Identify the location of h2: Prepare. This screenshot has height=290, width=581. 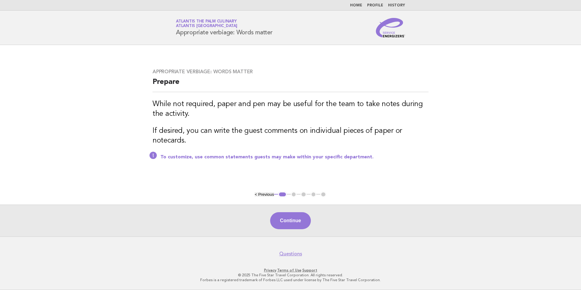
(290, 84).